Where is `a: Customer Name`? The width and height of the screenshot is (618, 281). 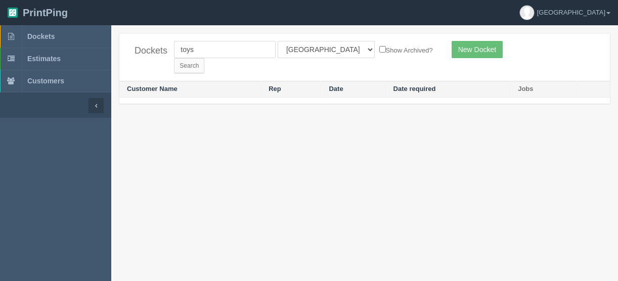
a: Customer Name is located at coordinates (152, 88).